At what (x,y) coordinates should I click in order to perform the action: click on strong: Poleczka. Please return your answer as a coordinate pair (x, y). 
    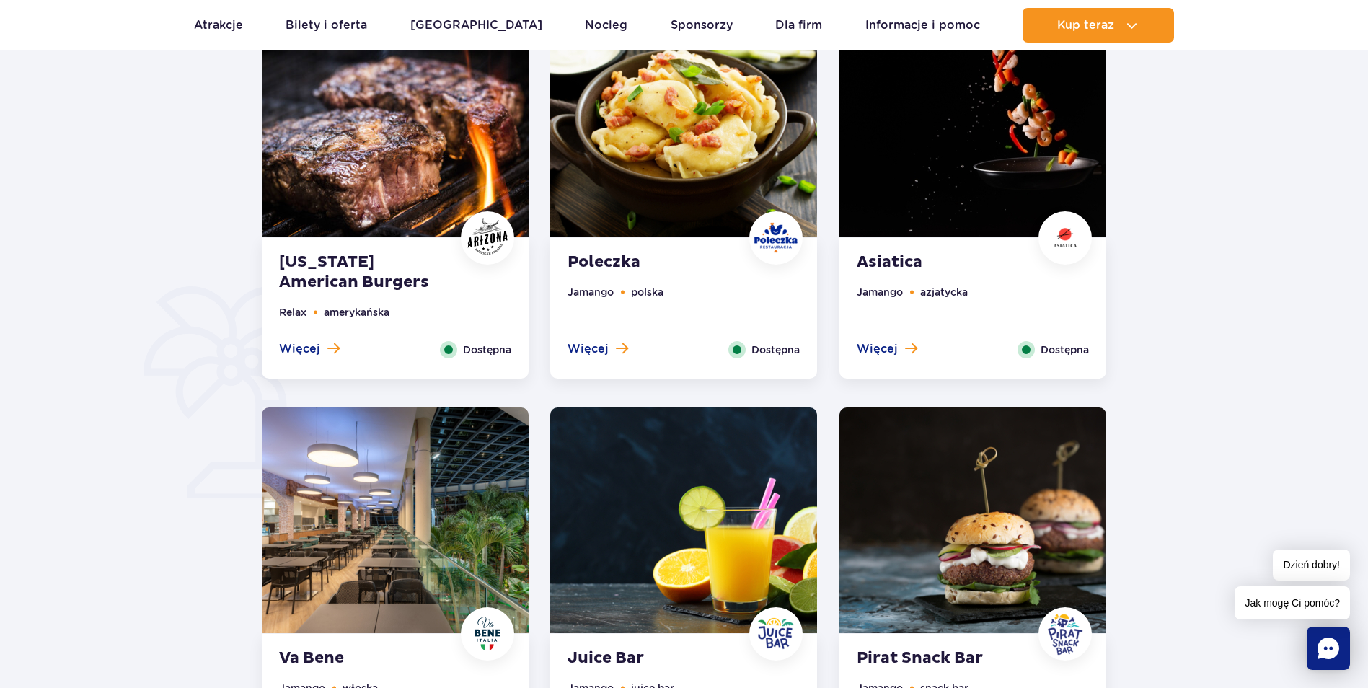
    Looking at the image, I should click on (655, 263).